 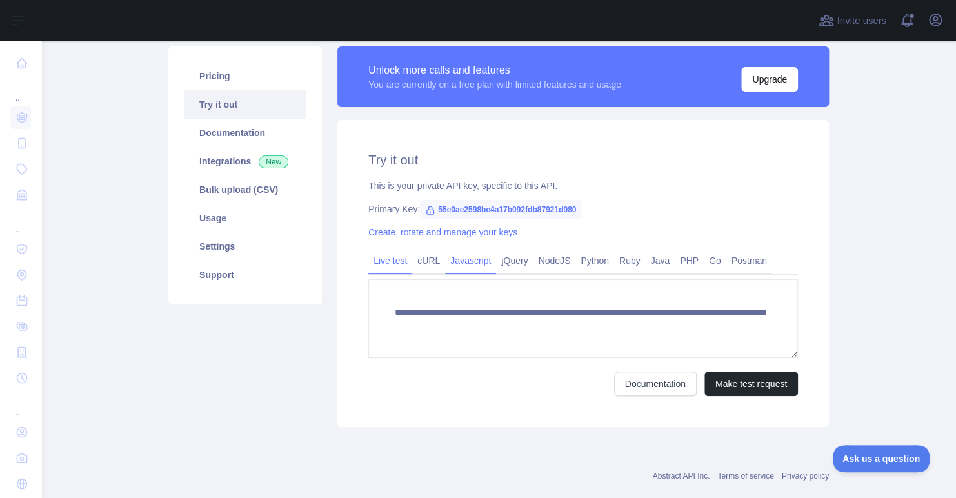 What do you see at coordinates (583, 160) in the screenshot?
I see `h2: Try it out` at bounding box center [583, 160].